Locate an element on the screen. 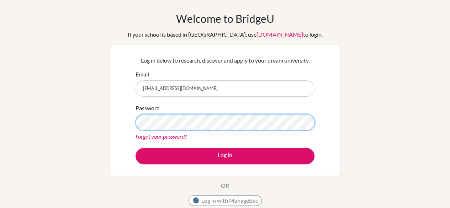 Image resolution: width=450 pixels, height=208 pixels. h1: Welcome to BridgeU is located at coordinates (225, 19).